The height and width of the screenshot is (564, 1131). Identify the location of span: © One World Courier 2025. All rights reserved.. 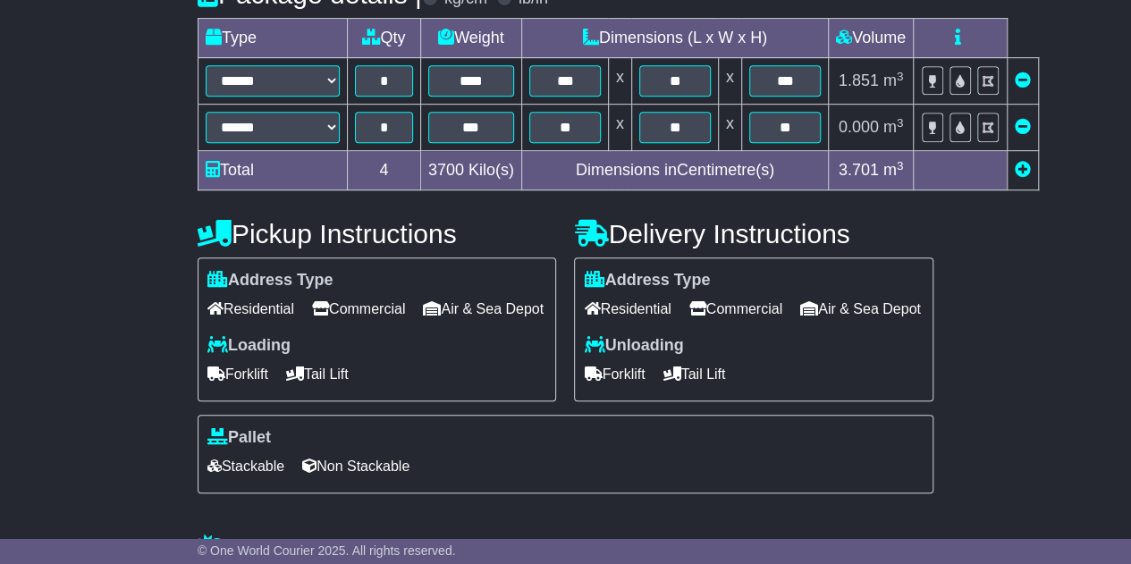
(326, 551).